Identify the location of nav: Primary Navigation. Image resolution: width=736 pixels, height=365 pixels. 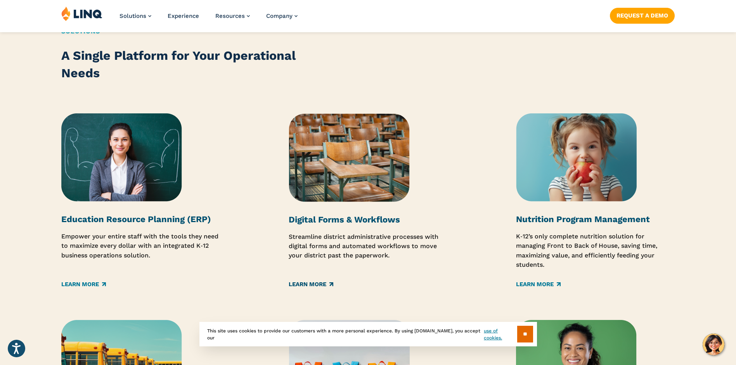
(208, 19).